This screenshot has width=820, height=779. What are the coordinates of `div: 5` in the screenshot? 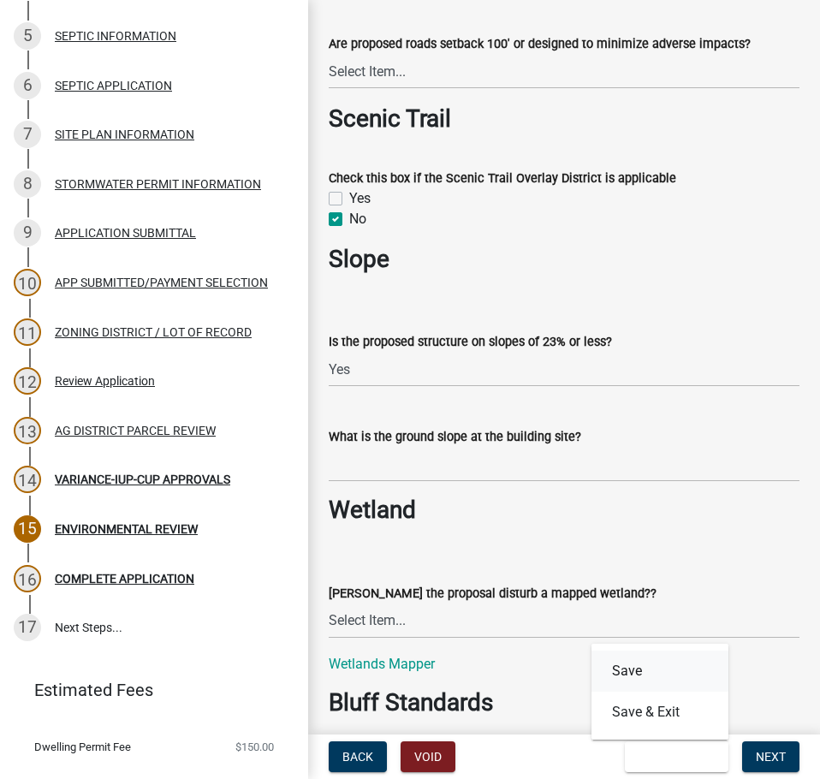 It's located at (27, 36).